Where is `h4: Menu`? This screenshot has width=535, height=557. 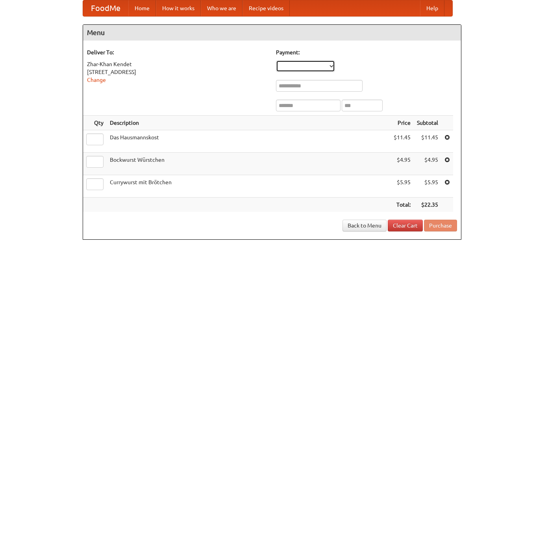 h4: Menu is located at coordinates (272, 33).